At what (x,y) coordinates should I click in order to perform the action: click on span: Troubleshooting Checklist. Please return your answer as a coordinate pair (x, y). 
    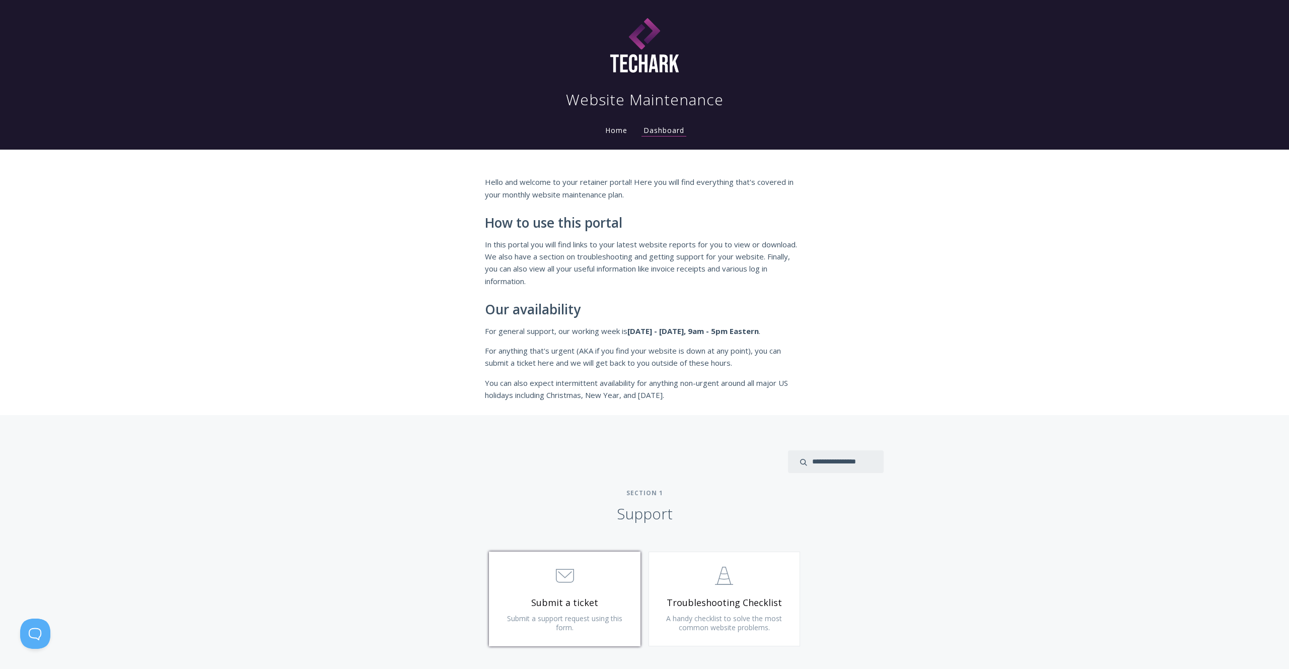
    Looking at the image, I should click on (724, 602).